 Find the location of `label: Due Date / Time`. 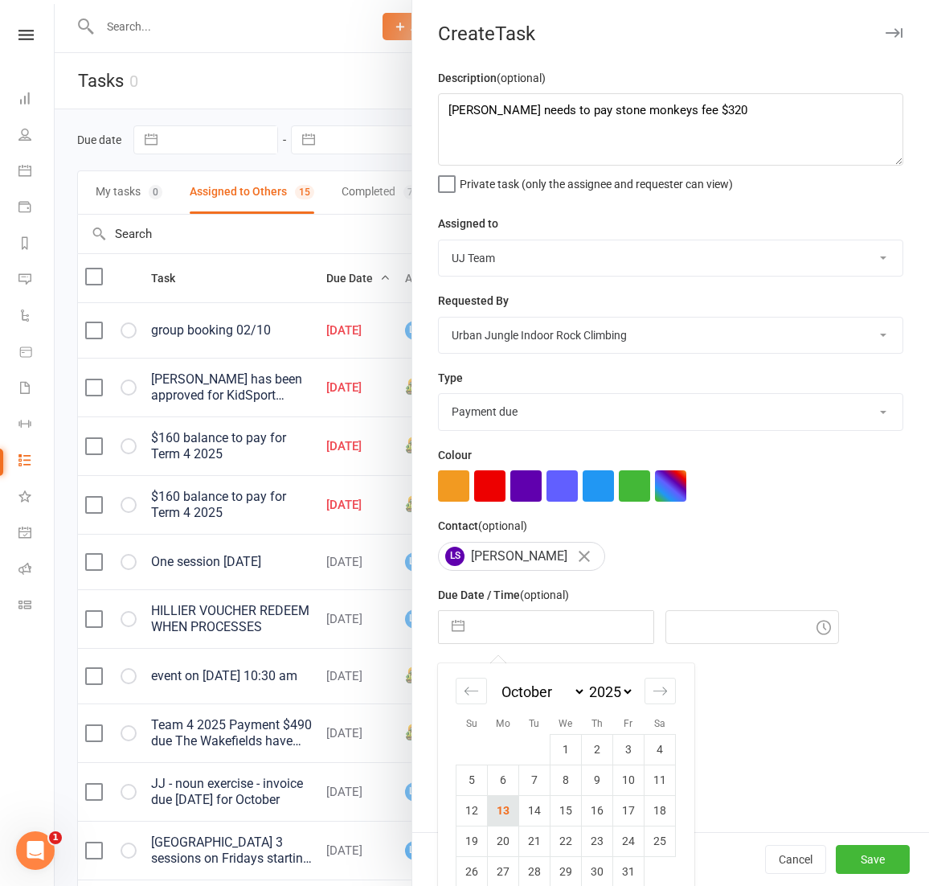

label: Due Date / Time is located at coordinates (503, 595).